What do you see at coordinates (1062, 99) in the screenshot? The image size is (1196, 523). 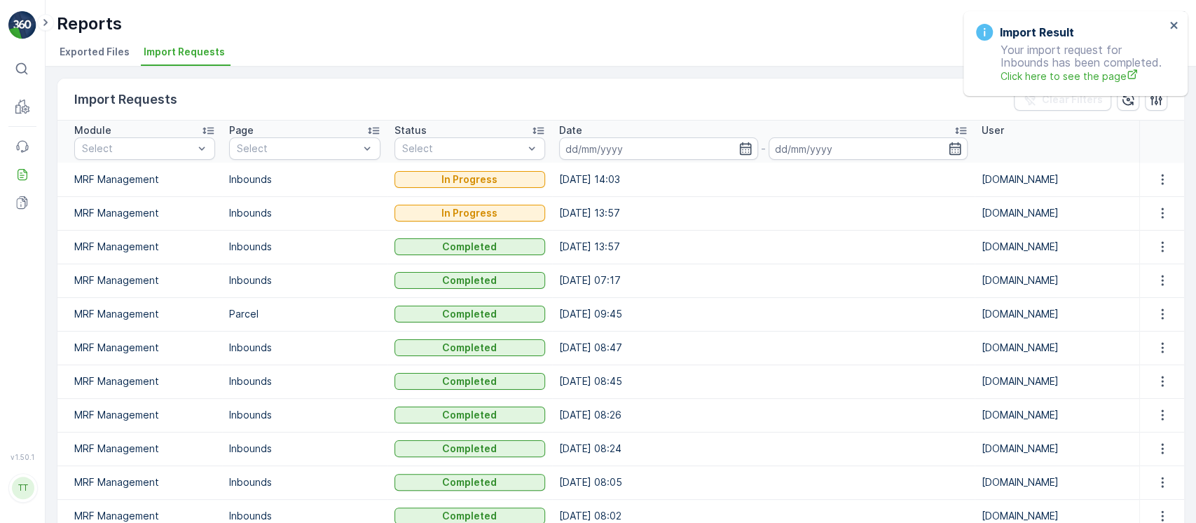 I see `button: Clear Filters` at bounding box center [1062, 99].